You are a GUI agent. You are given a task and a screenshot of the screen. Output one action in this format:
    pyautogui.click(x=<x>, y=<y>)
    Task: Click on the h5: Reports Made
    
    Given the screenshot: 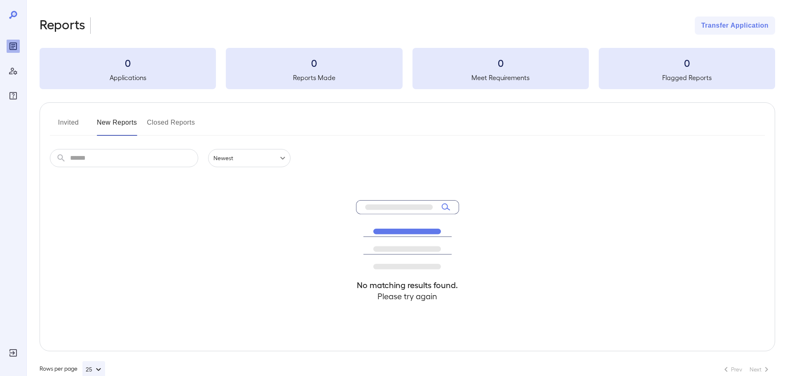 What is the action you would take?
    pyautogui.click(x=314, y=78)
    